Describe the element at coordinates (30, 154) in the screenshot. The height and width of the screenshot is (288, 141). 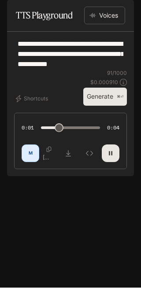
I see `div: M` at that location.